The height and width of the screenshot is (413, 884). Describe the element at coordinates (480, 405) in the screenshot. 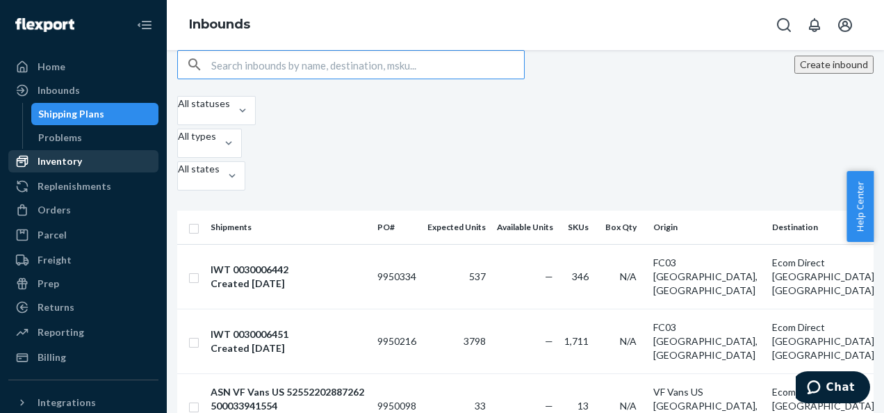

I see `span: 33` at that location.